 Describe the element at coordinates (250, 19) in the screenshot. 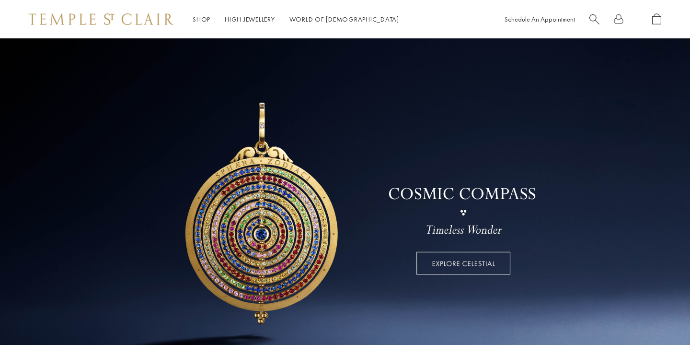

I see `a: High JewelleryHigh Jewellery` at that location.